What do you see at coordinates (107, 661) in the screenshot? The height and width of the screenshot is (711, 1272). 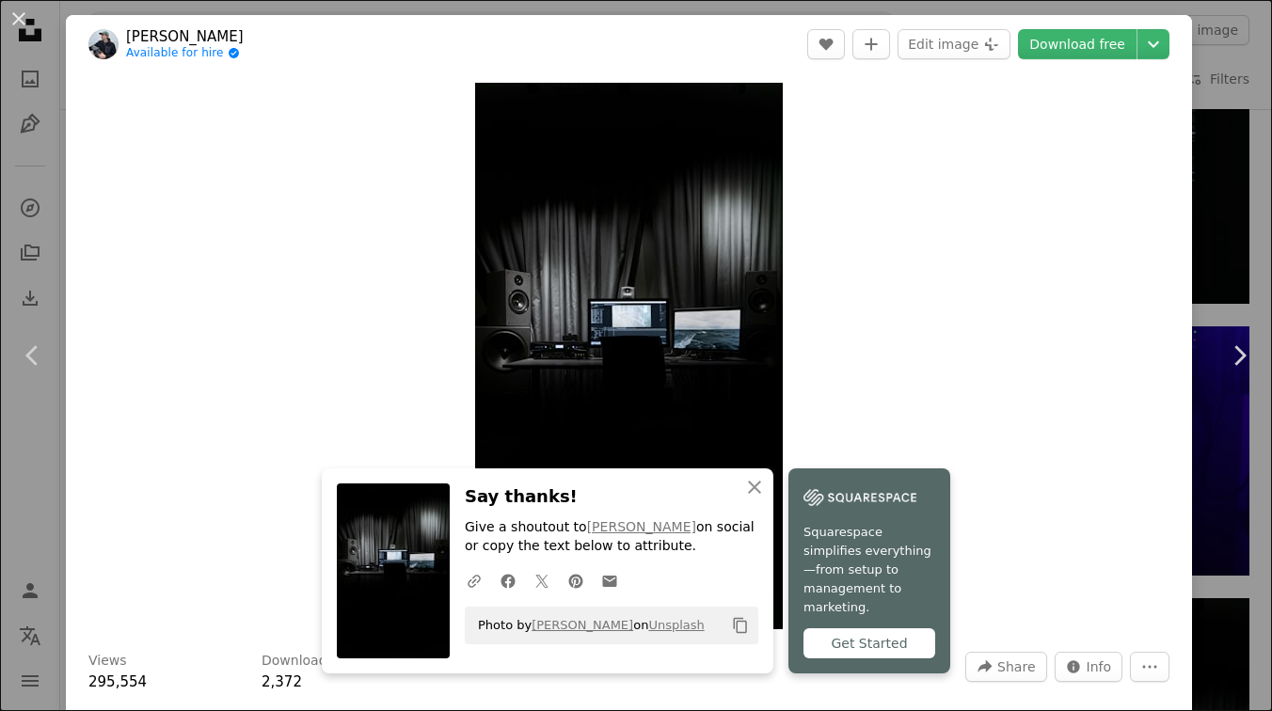 I see `h3: Views` at bounding box center [107, 661].